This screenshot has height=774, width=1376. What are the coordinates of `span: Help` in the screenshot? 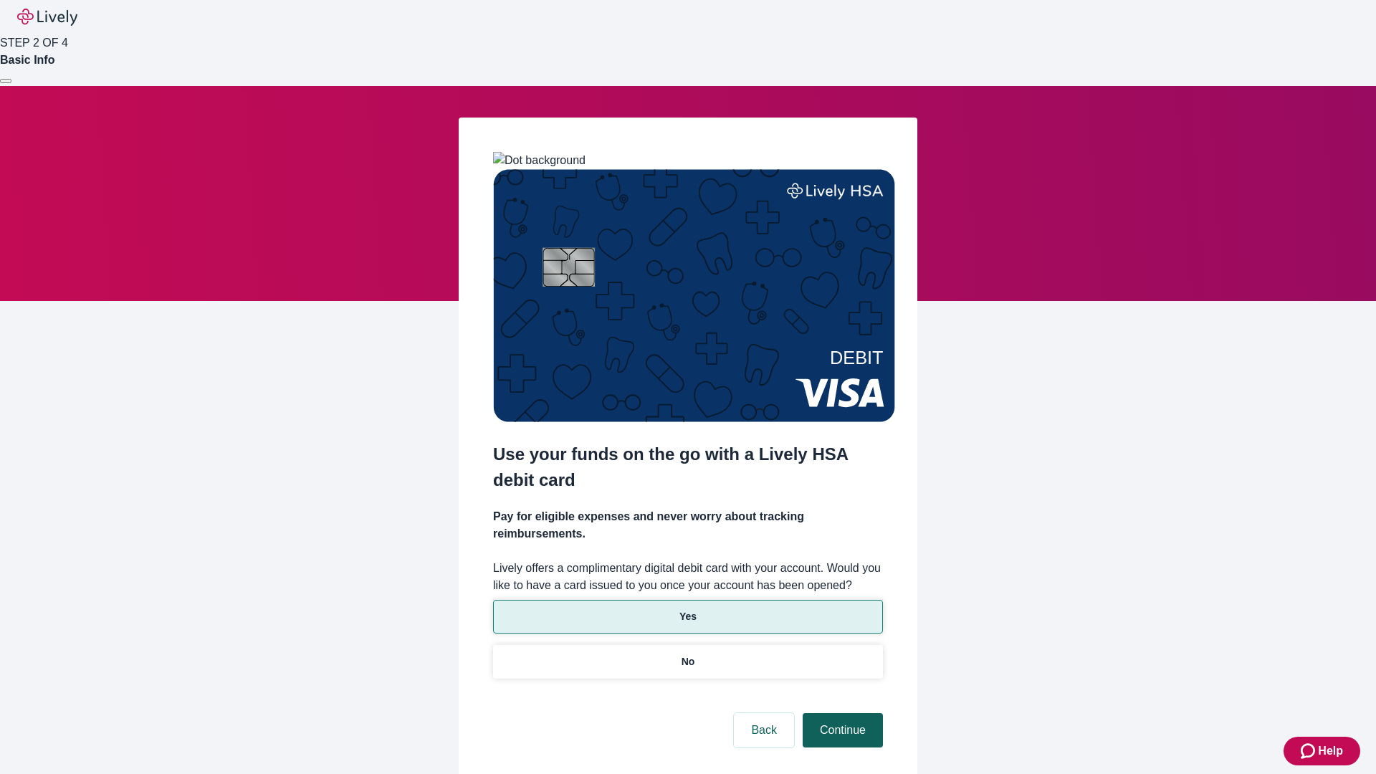 It's located at (1330, 751).